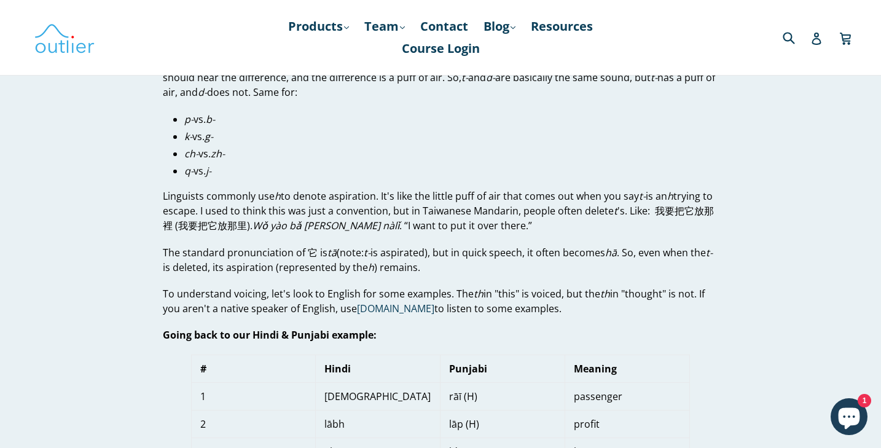 Image resolution: width=881 pixels, height=448 pixels. What do you see at coordinates (440, 77) in the screenshot?
I see `p: In Mandarin, are aspirated, while their partners are not. If you say those out loud, you should h...` at bounding box center [440, 77].